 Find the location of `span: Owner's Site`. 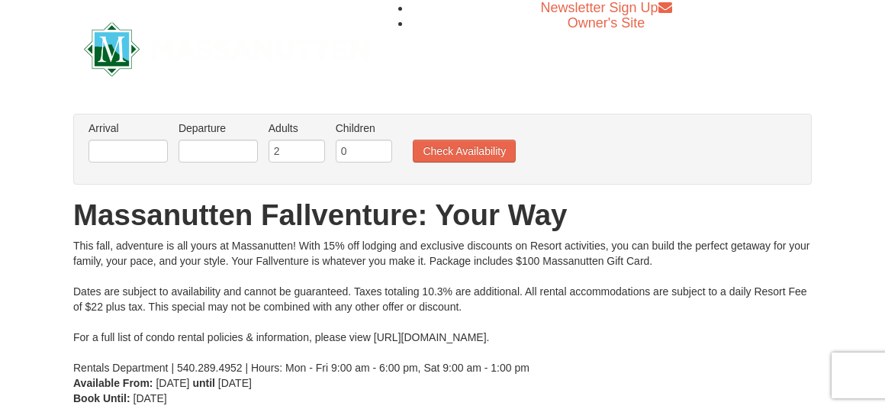

span: Owner's Site is located at coordinates (606, 23).